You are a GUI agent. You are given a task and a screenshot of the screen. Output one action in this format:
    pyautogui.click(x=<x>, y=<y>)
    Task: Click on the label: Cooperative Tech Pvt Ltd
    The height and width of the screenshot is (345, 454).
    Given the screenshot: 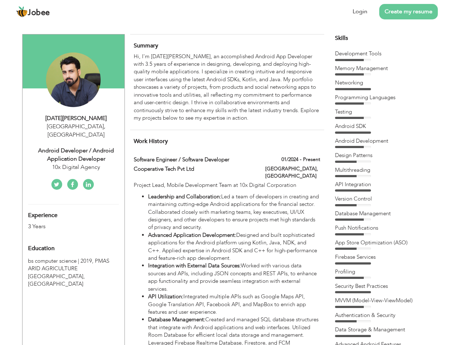 What is the action you would take?
    pyautogui.click(x=194, y=169)
    